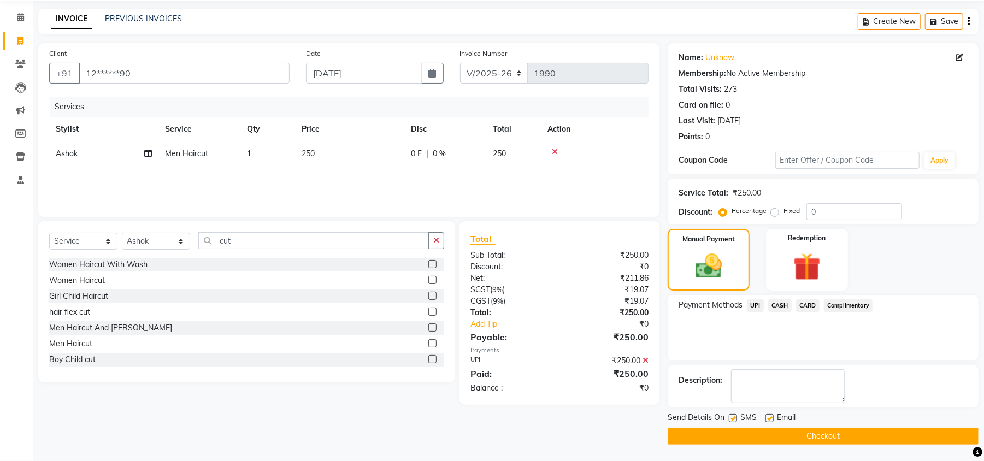 Image resolution: width=984 pixels, height=461 pixels. What do you see at coordinates (58, 54) in the screenshot?
I see `label: Client` at bounding box center [58, 54].